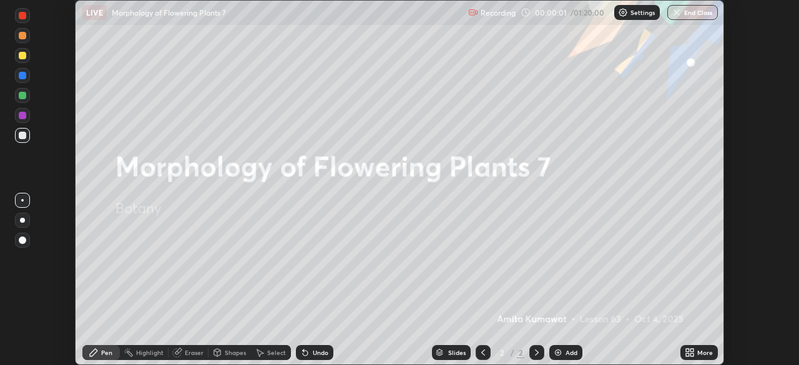 This screenshot has width=799, height=365. I want to click on p: Settings, so click(642, 12).